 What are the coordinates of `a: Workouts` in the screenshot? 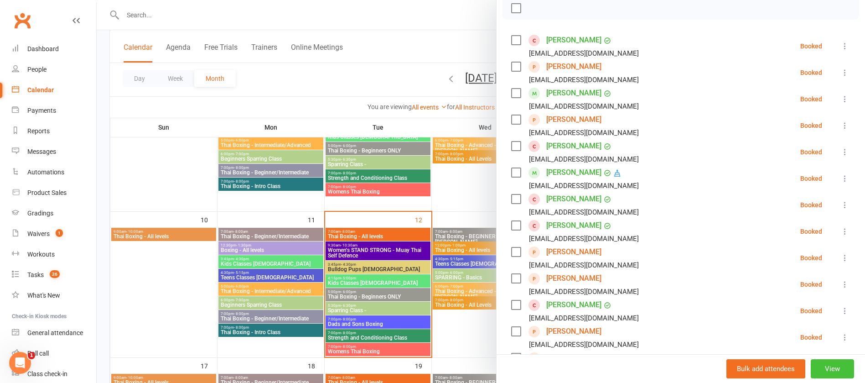 It's located at (54, 254).